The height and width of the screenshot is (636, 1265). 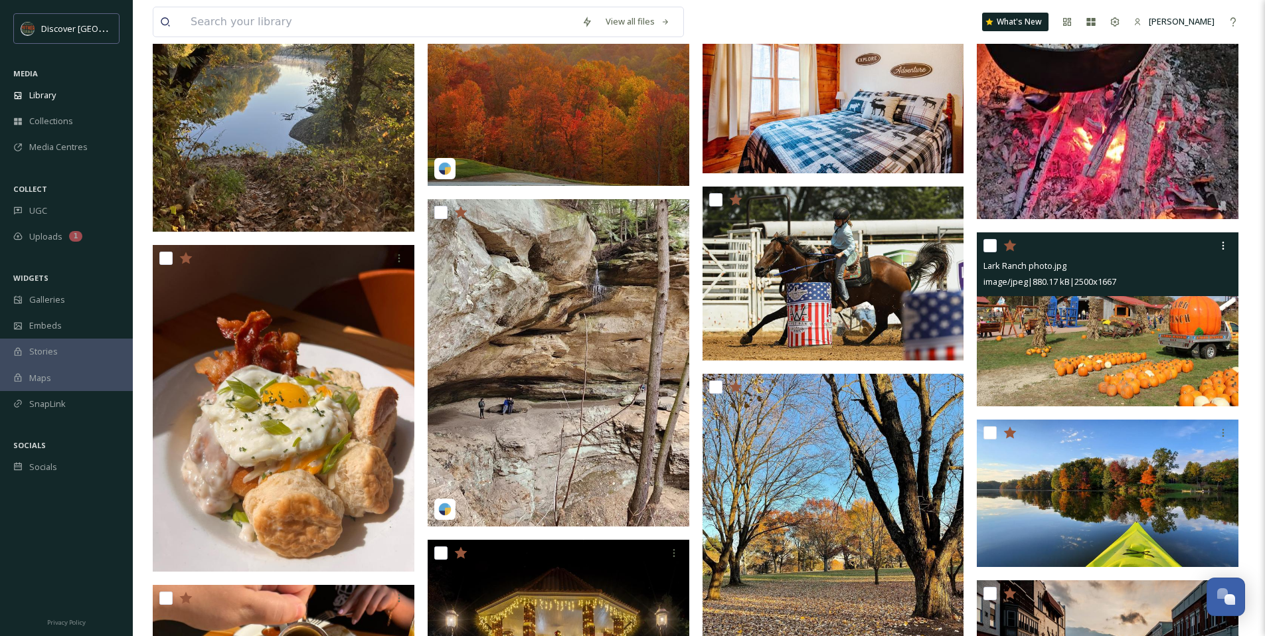 What do you see at coordinates (1016, 22) in the screenshot?
I see `div: What's New` at bounding box center [1016, 22].